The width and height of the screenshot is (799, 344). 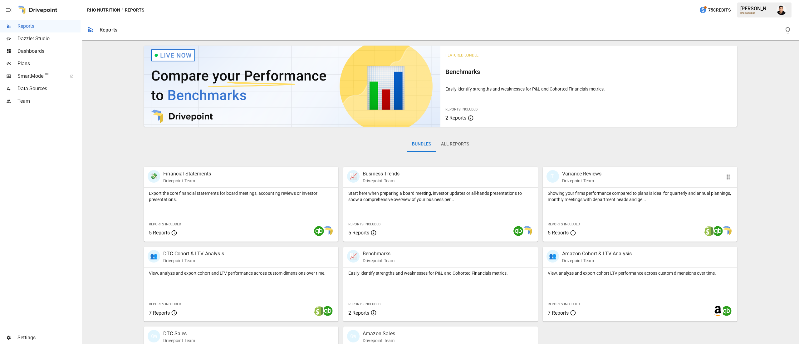 I want to click on button: Rho Nutrition, so click(x=104, y=10).